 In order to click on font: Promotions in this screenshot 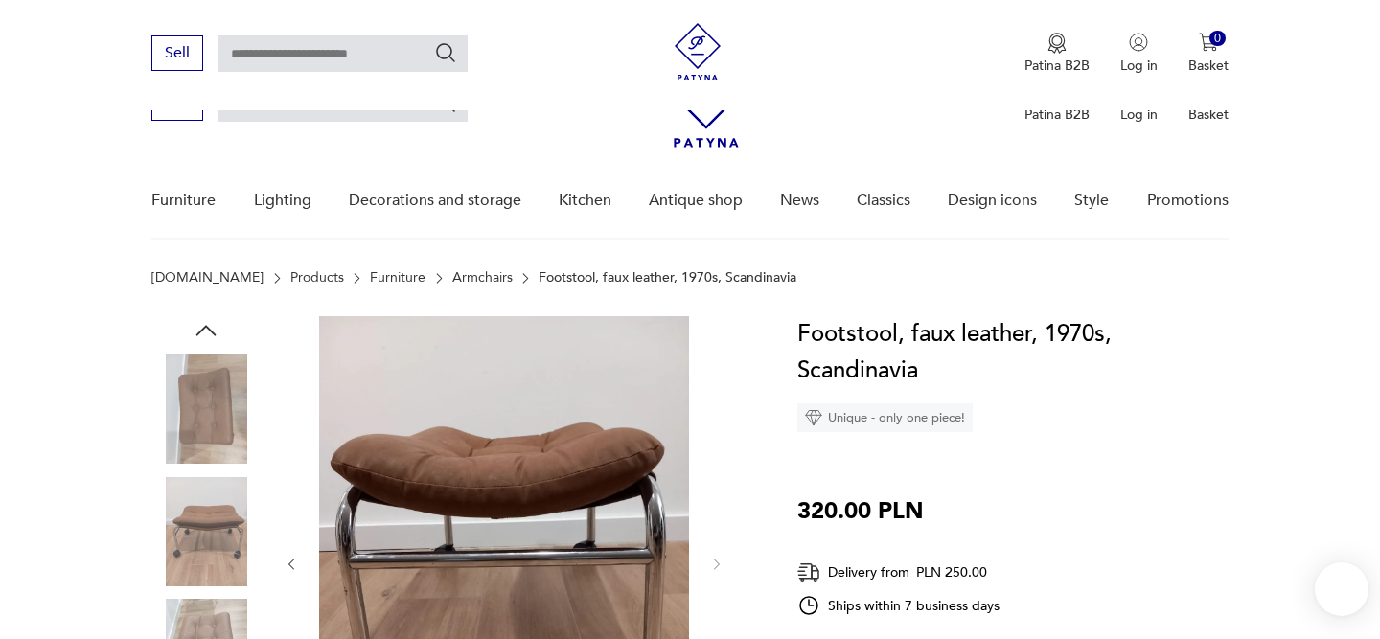, I will do `click(1188, 200)`.